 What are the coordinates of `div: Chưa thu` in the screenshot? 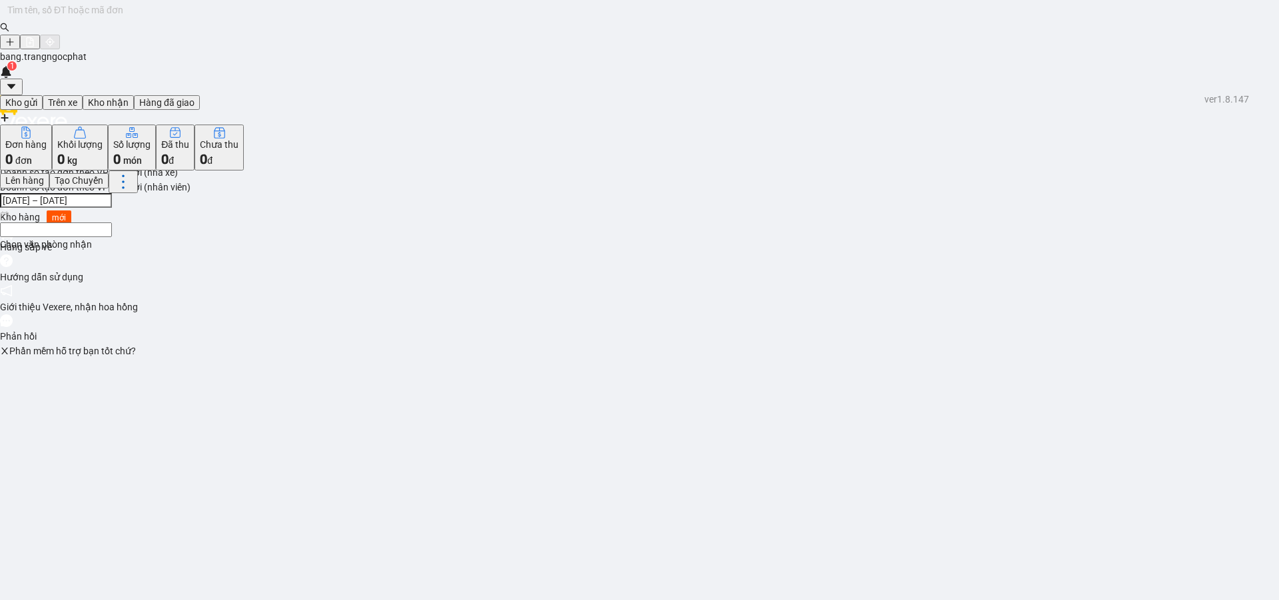 It's located at (219, 145).